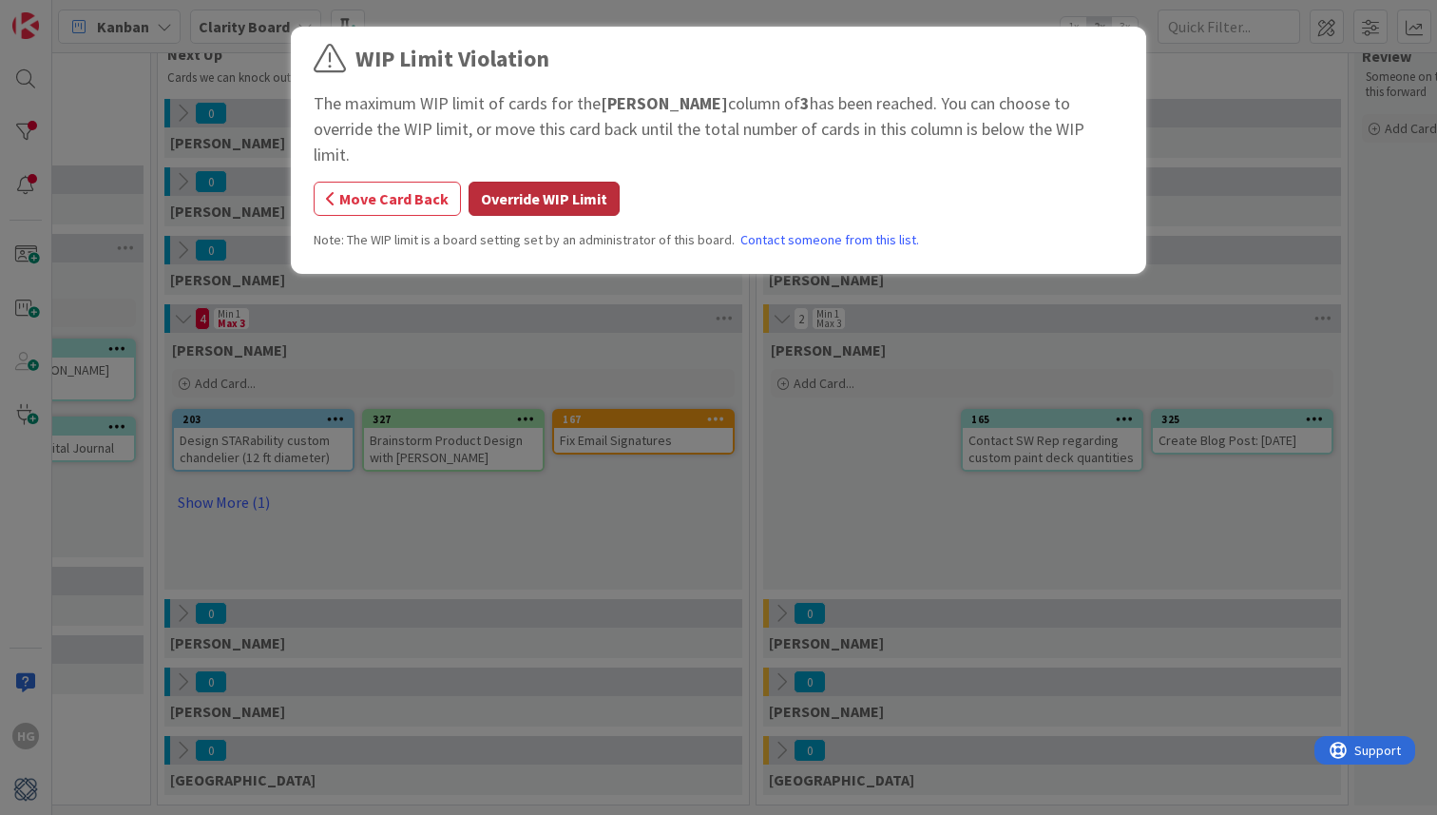  What do you see at coordinates (805, 103) in the screenshot?
I see `b: 3` at bounding box center [805, 103].